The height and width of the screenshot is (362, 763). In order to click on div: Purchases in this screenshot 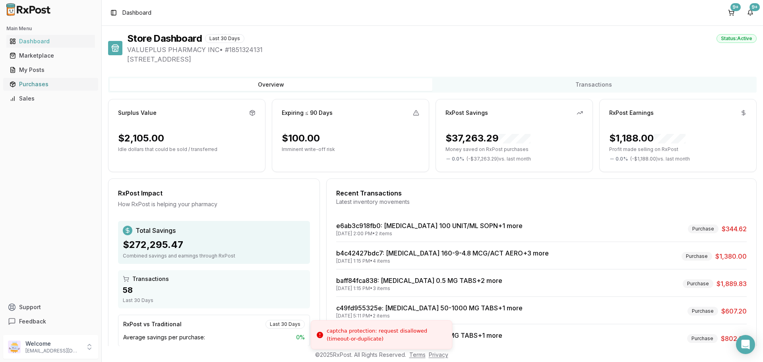, I will do `click(50, 84)`.